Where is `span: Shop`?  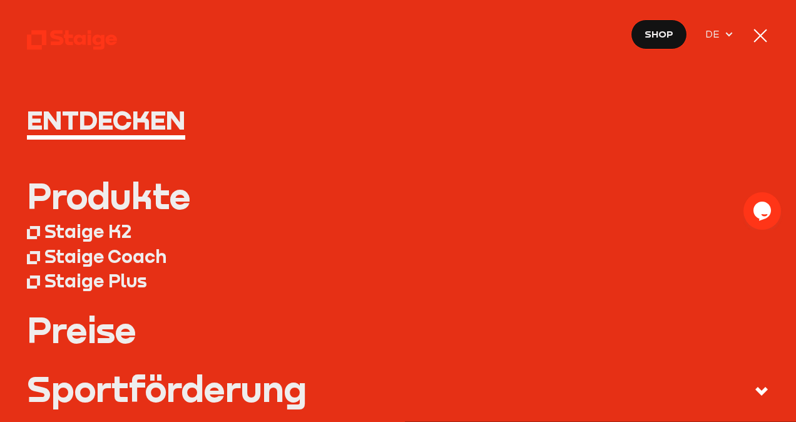 span: Shop is located at coordinates (659, 34).